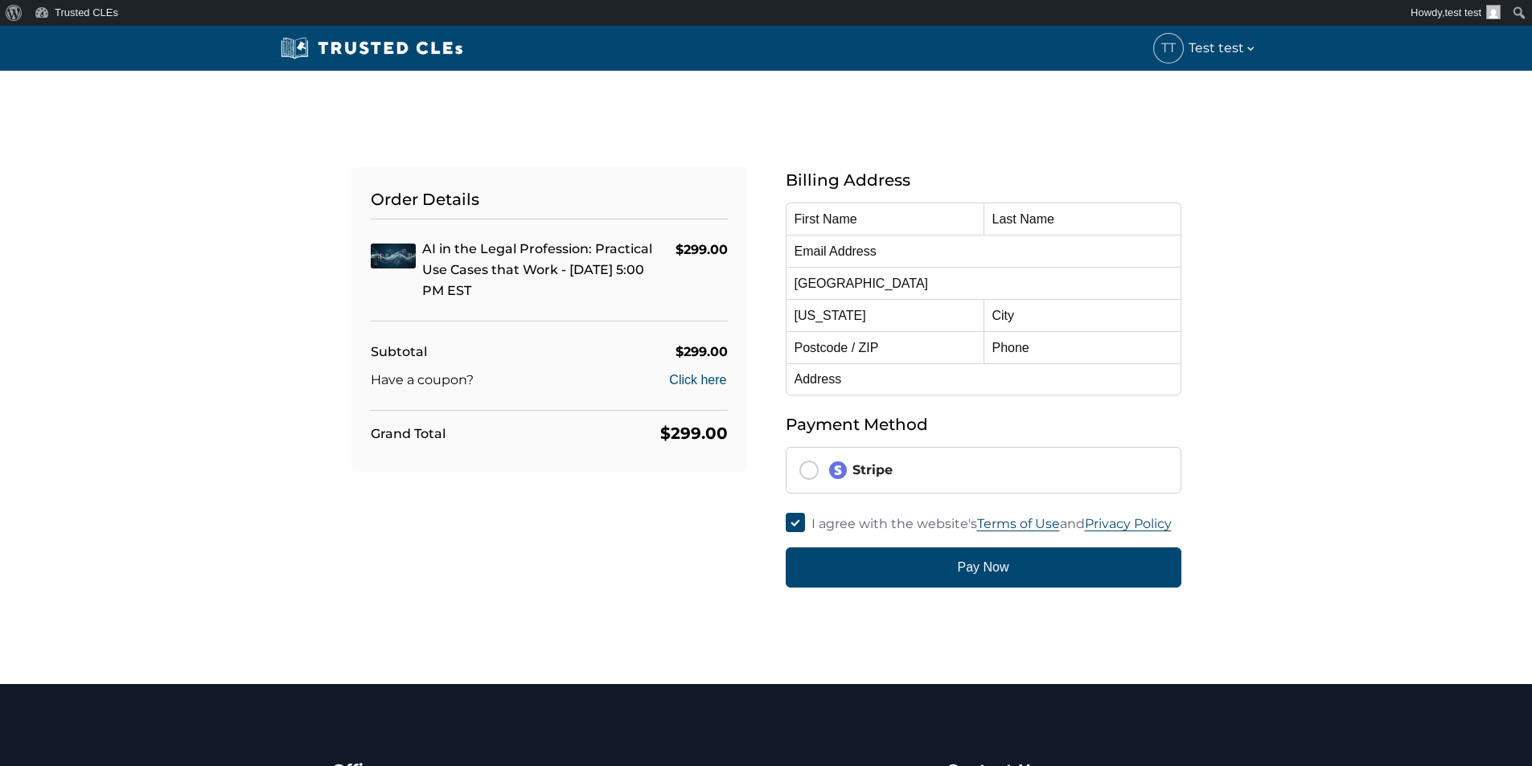 The height and width of the screenshot is (766, 1532). I want to click on input: Postcode / ZIP, so click(885, 347).